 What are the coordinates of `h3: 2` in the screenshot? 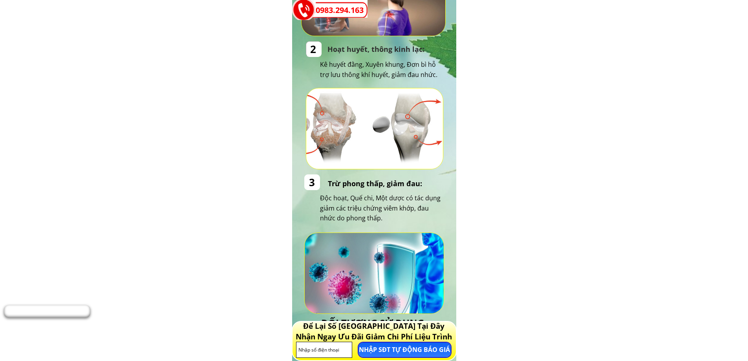 It's located at (313, 49).